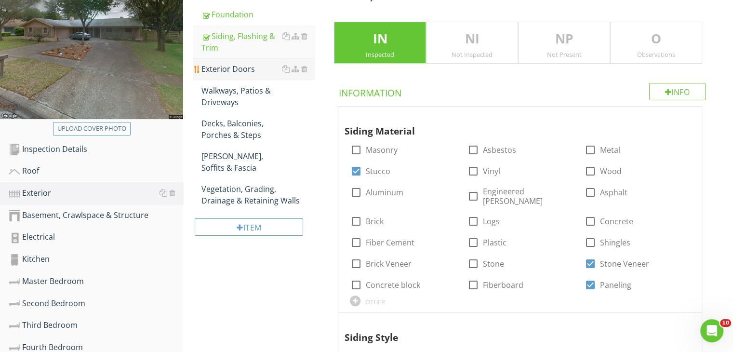 The height and width of the screenshot is (352, 733). I want to click on label: Concrete block, so click(392, 285).